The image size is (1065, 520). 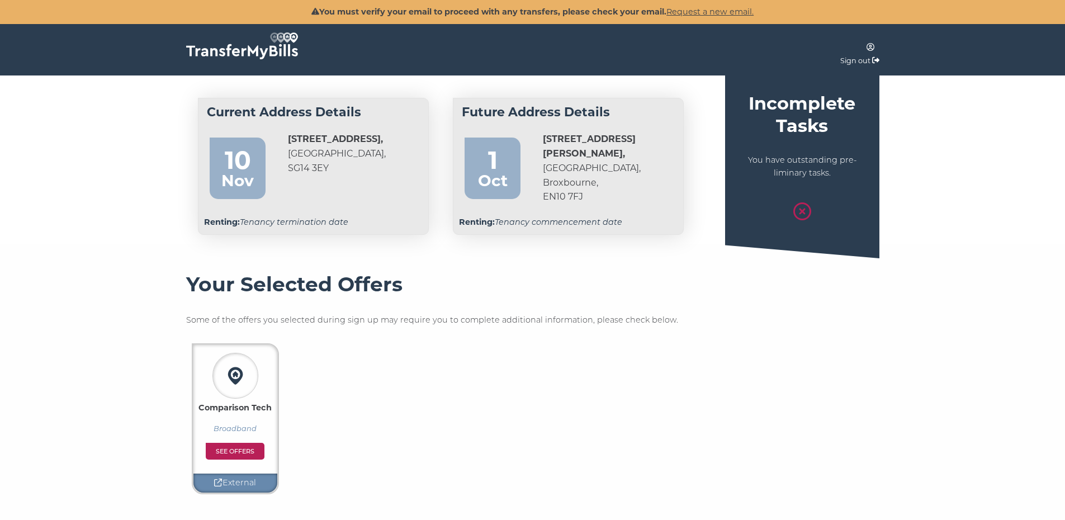 What do you see at coordinates (802, 115) in the screenshot?
I see `h4: Incomplete Tasks` at bounding box center [802, 115].